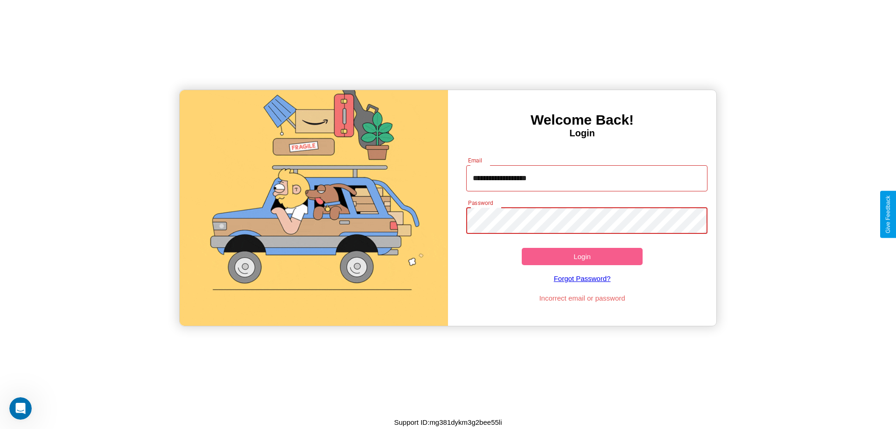  I want to click on h3: Welcome Back!, so click(582, 120).